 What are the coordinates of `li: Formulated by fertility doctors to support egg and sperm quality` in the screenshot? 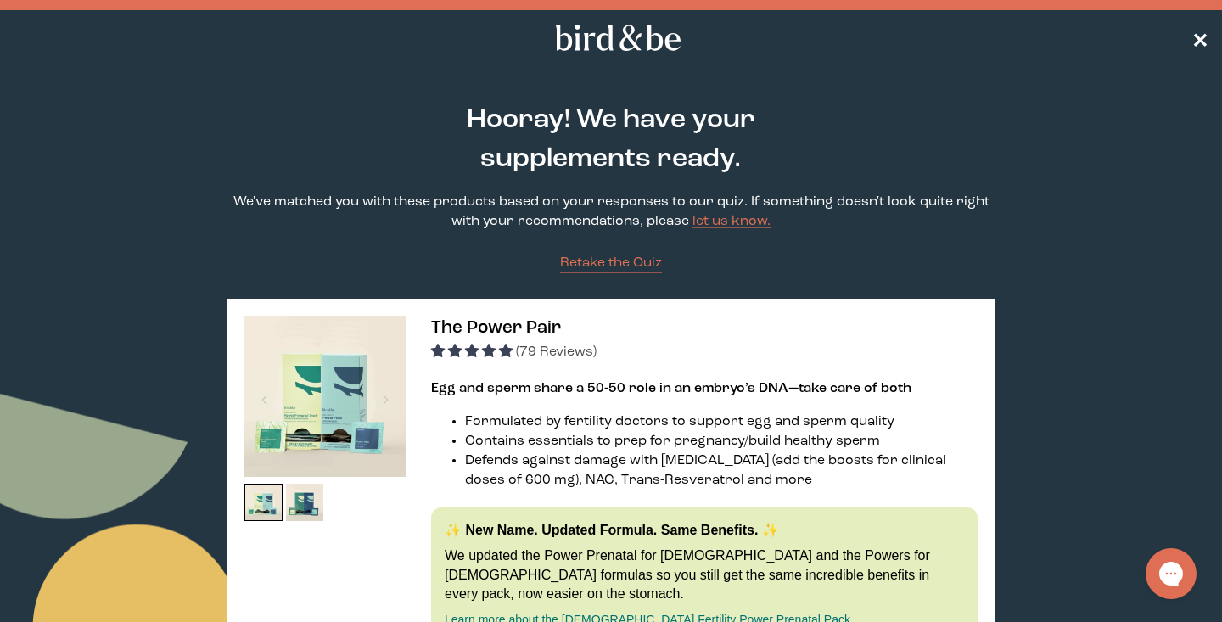 It's located at (721, 422).